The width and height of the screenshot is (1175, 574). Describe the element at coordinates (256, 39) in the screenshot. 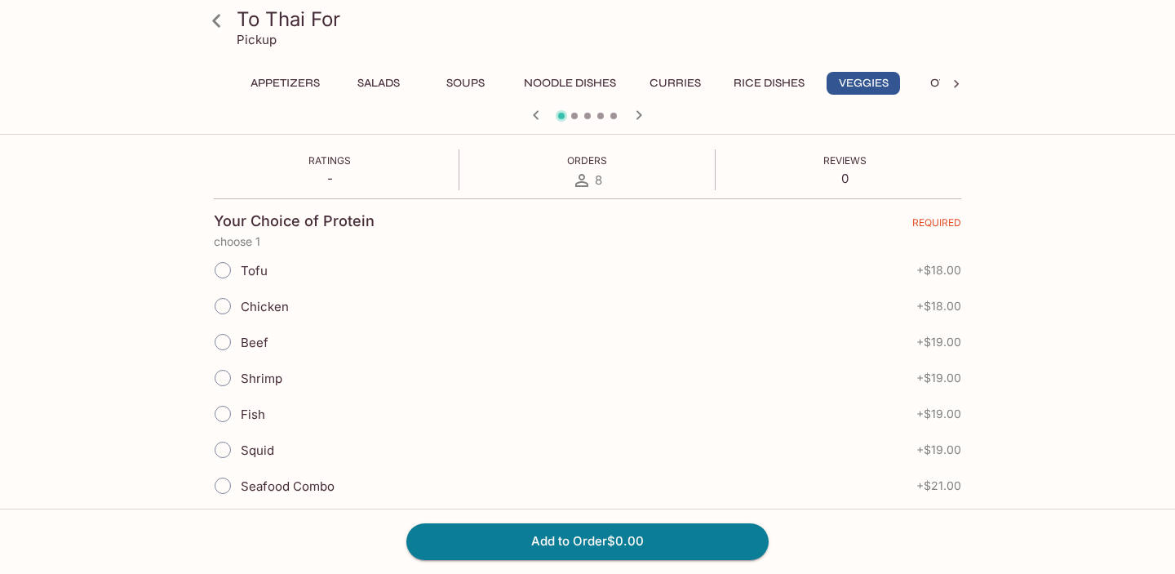

I see `p: Pickup` at that location.